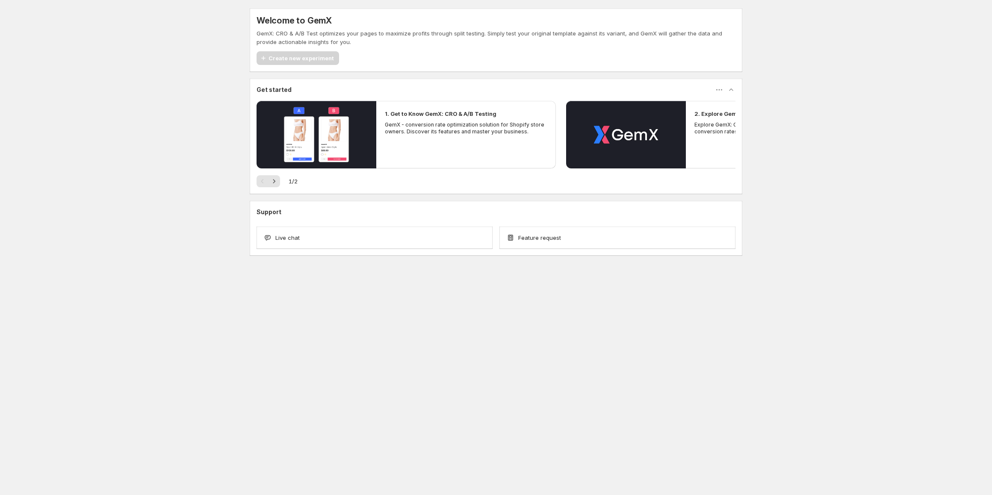 The width and height of the screenshot is (992, 495). What do you see at coordinates (776, 128) in the screenshot?
I see `p: Explore GemX: CRO & A/B testing Use Cases to boost conversion rates and drive growth.` at bounding box center [776, 128].